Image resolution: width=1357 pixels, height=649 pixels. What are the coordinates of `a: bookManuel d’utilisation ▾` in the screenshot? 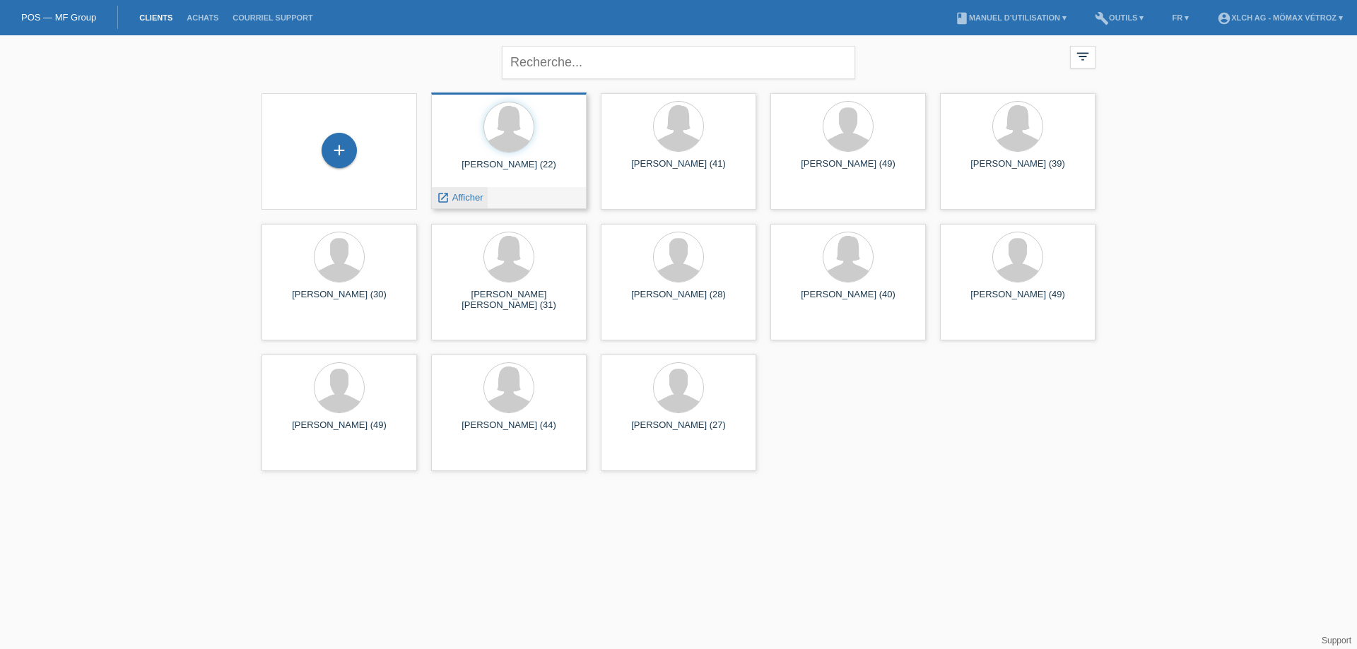 It's located at (1010, 18).